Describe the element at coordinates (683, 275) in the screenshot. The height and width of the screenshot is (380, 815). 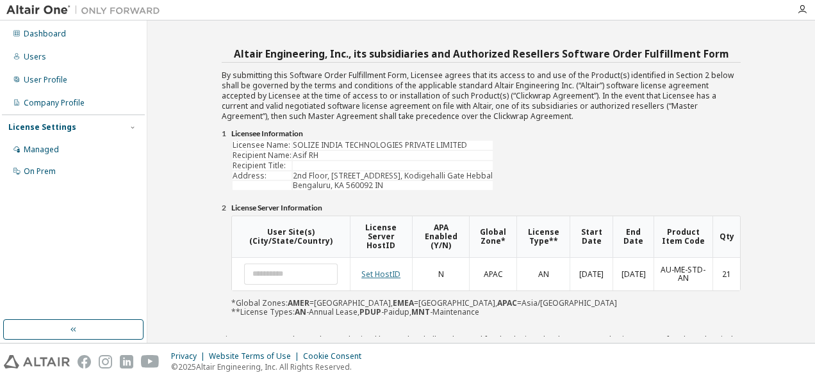
I see `td: AU-ME-STD-AN` at that location.